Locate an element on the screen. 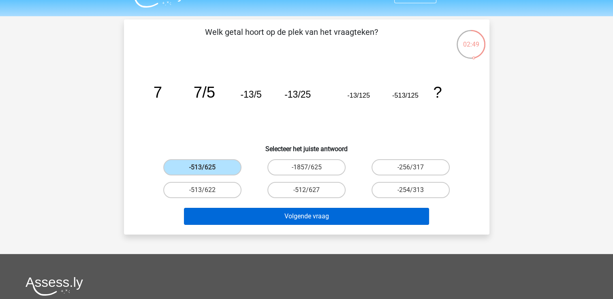  p: Welk getal hoort op de plek van het vraagteken? is located at coordinates (291, 38).